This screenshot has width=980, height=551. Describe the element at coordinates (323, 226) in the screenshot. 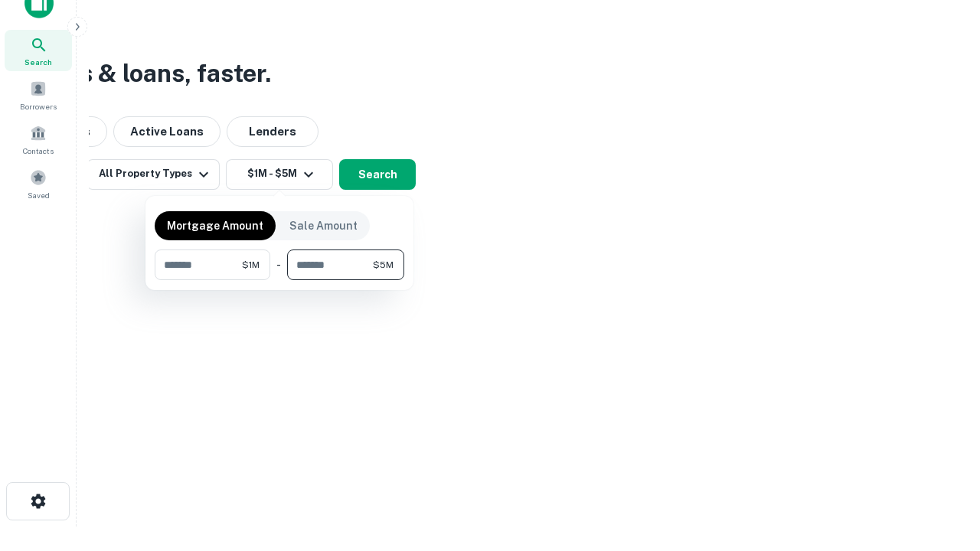

I see `p: Sale Amount` at that location.